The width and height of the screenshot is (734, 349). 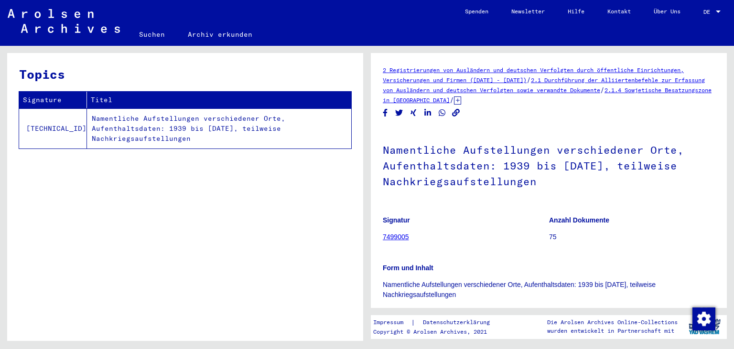 What do you see at coordinates (428, 113) in the screenshot?
I see `button: Share on LinkedIn` at bounding box center [428, 113].